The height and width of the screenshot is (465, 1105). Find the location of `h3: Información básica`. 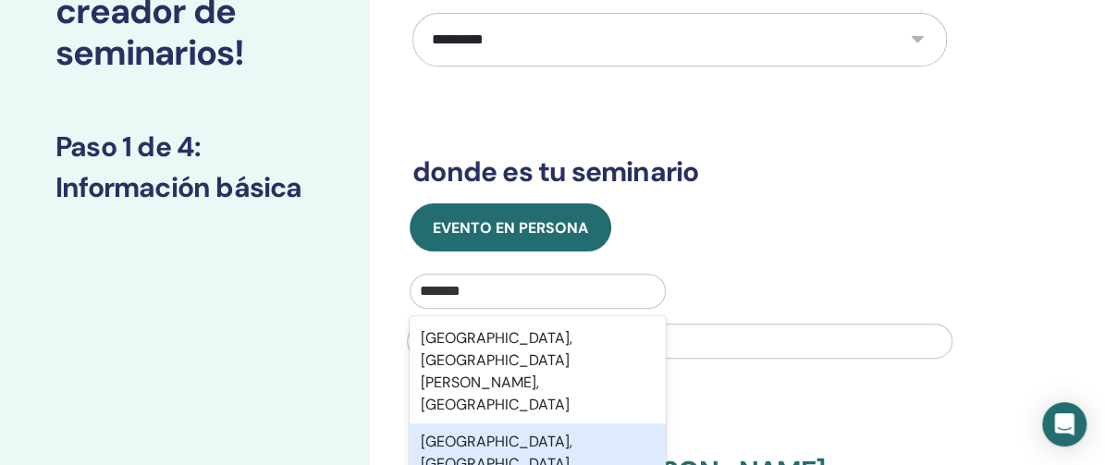

h3: Información básica is located at coordinates (185, 188).